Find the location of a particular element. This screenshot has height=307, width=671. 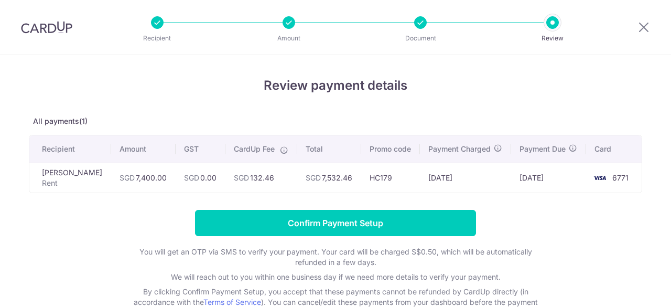

span: 6771 is located at coordinates (620, 177).